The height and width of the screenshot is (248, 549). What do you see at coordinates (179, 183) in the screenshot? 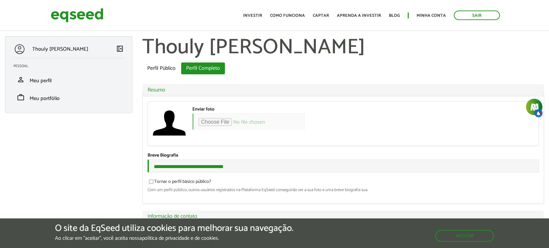
I see `label: Tornar o perfil básico público?` at bounding box center [179, 183].